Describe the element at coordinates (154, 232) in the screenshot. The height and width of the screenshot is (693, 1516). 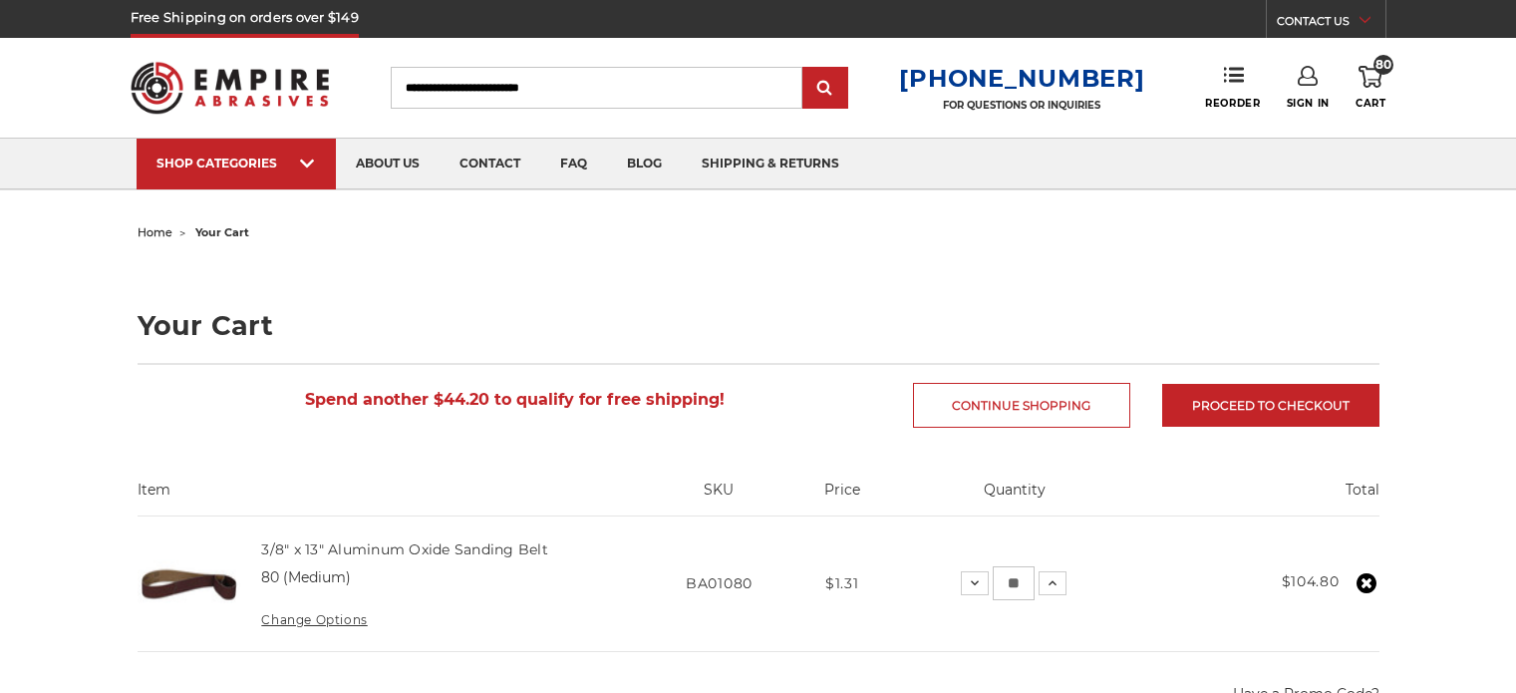
I see `a: home` at that location.